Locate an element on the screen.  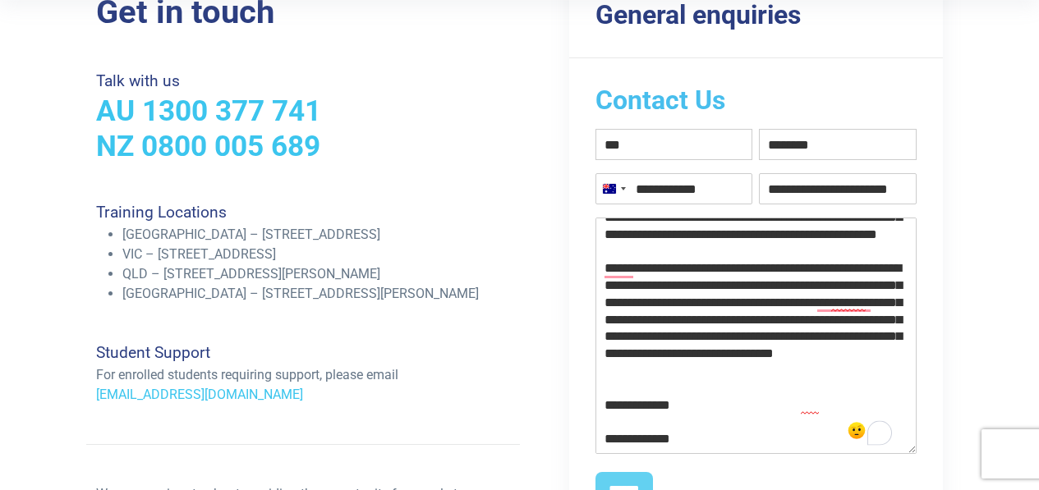
h4: Student Support is located at coordinates (302, 352).